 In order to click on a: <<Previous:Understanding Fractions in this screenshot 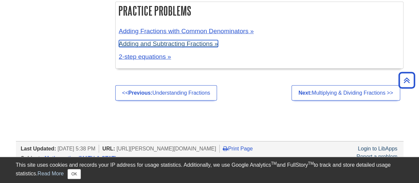, I will do `click(166, 93)`.